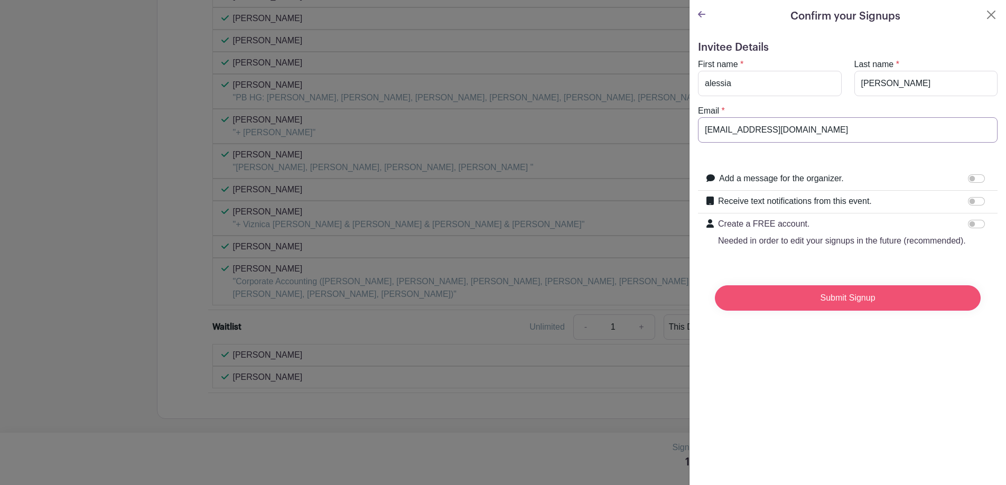  I want to click on h5: Invitee Details, so click(847, 48).